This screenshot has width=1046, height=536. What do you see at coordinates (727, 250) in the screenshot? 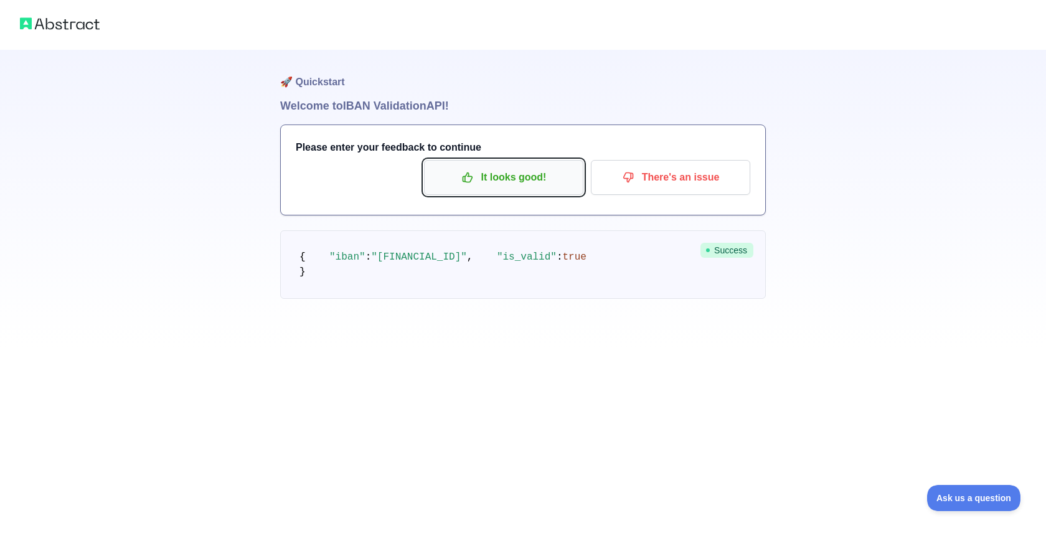
I see `span: Success` at bounding box center [727, 250].